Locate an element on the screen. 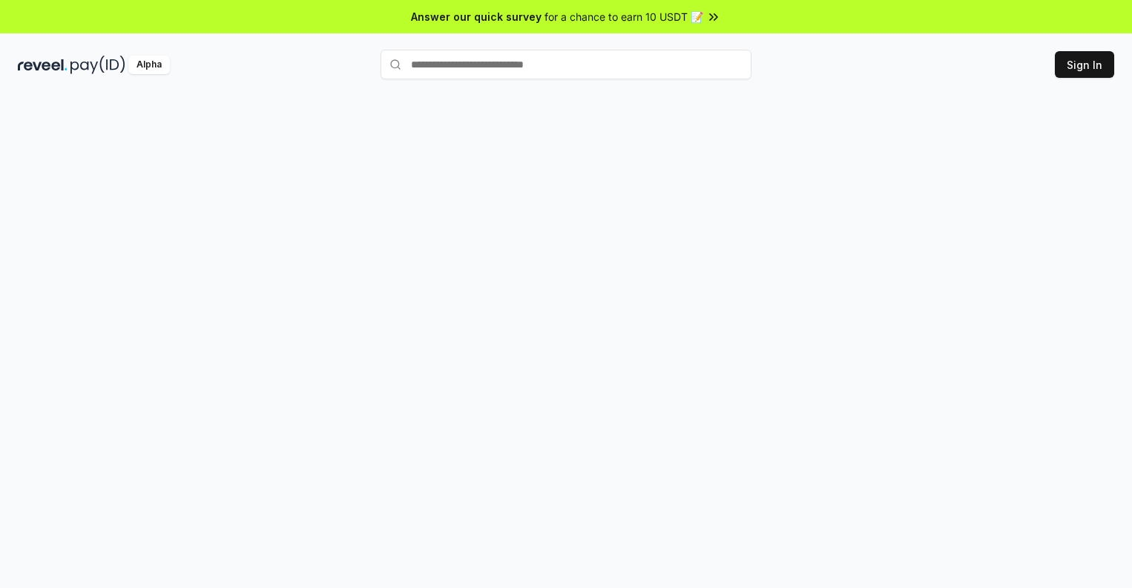  span: Answer our quick survey is located at coordinates (476, 16).